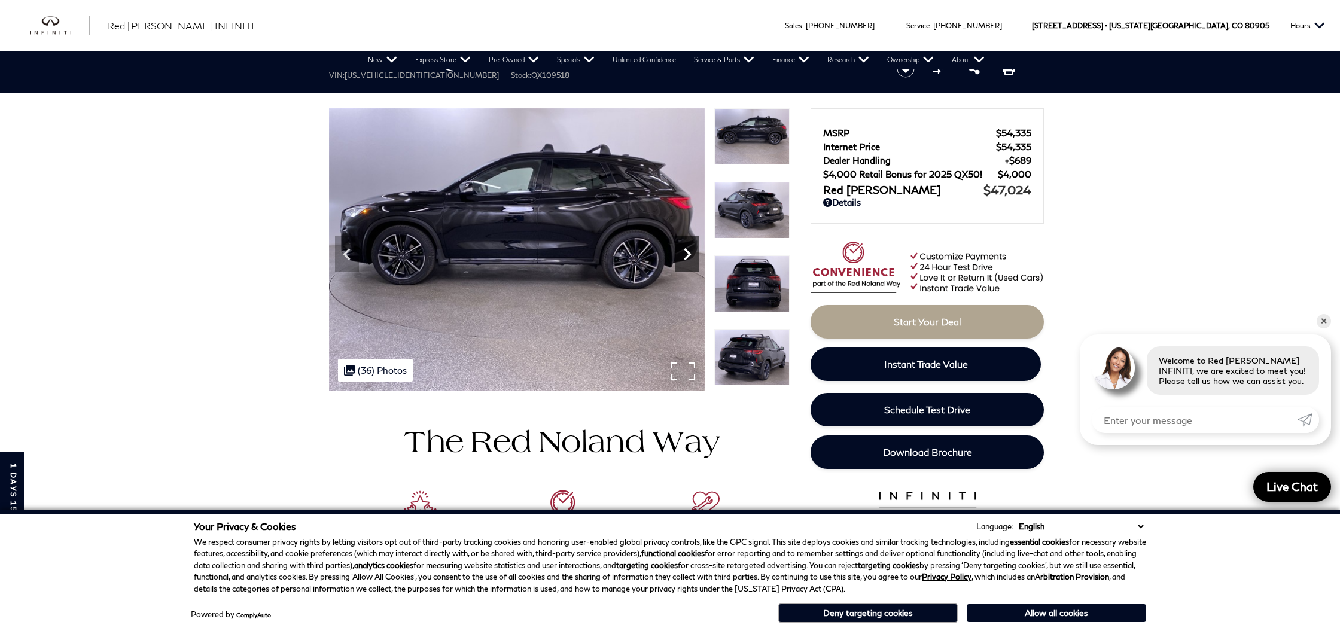 The width and height of the screenshot is (1340, 631). Describe the element at coordinates (918, 25) in the screenshot. I see `span: Service` at that location.